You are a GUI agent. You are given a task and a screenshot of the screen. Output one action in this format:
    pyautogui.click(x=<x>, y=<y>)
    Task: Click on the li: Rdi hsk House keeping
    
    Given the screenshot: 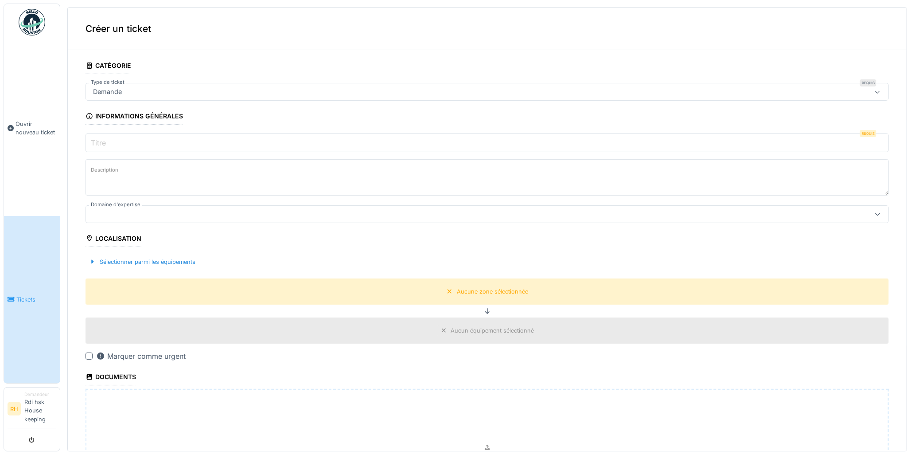 What is the action you would take?
    pyautogui.click(x=40, y=408)
    